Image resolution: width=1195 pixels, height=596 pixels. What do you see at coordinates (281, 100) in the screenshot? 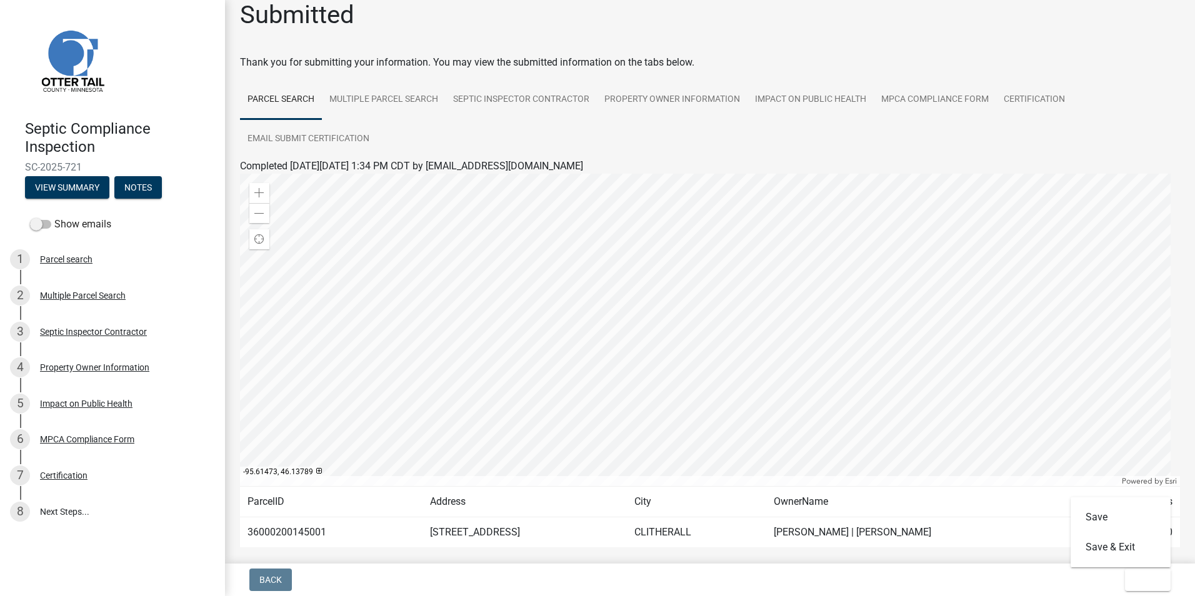
I see `a: Parcel search` at bounding box center [281, 100].